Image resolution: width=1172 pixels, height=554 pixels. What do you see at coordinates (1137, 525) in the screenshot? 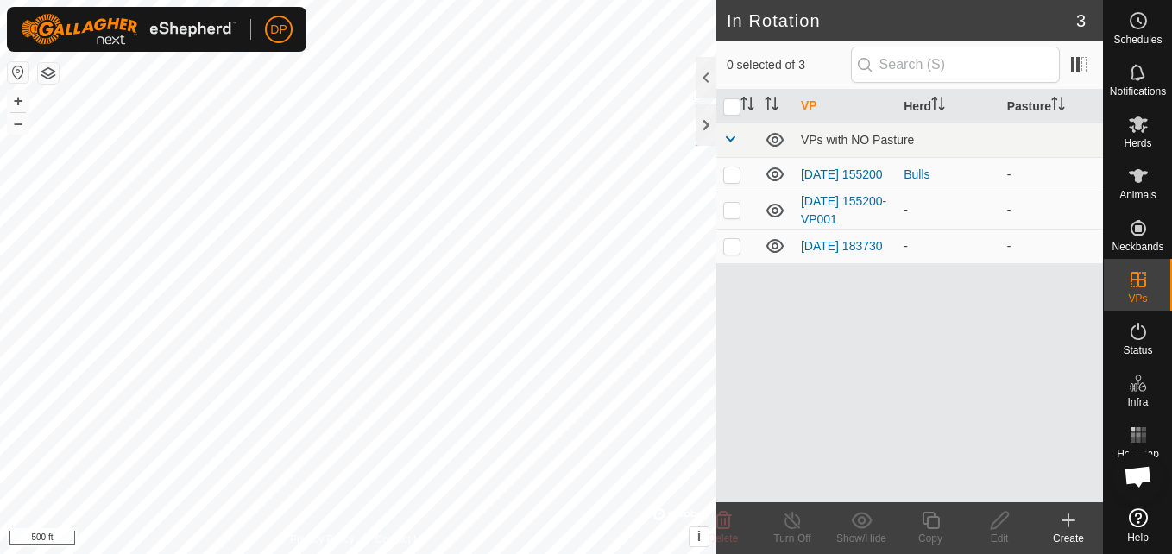
I see `a: Help` at bounding box center [1137, 525].